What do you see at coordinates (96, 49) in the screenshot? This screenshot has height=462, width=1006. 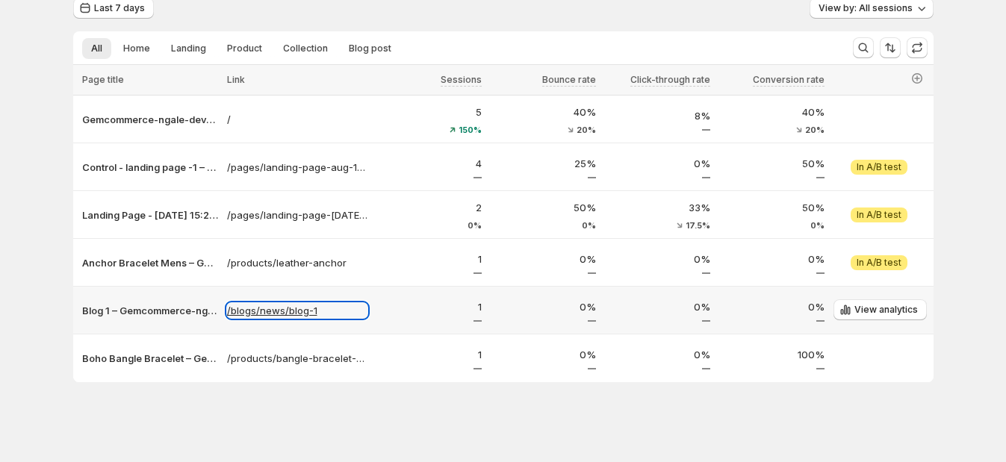 I see `span: All` at bounding box center [96, 49].